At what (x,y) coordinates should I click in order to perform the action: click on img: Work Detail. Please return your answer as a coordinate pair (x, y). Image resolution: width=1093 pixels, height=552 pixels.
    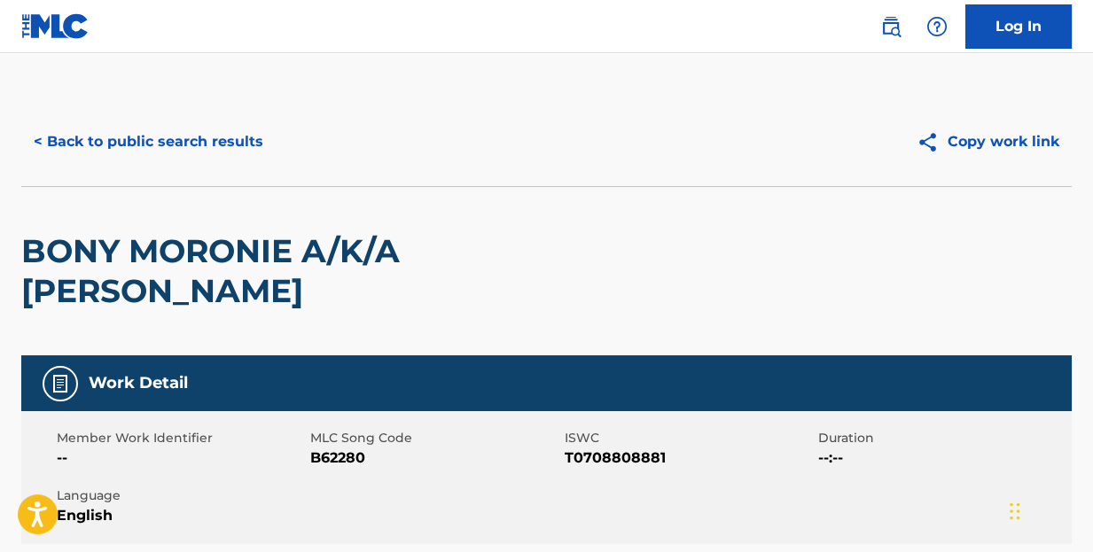
    Looking at the image, I should click on (60, 384).